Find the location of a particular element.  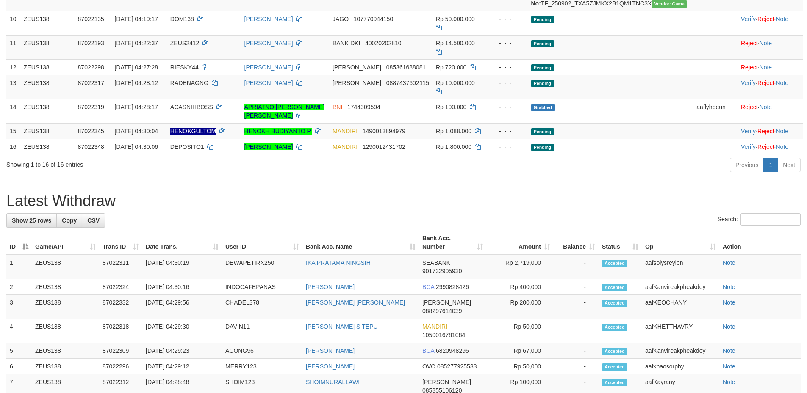

span: Grabbed is located at coordinates (543, 108).